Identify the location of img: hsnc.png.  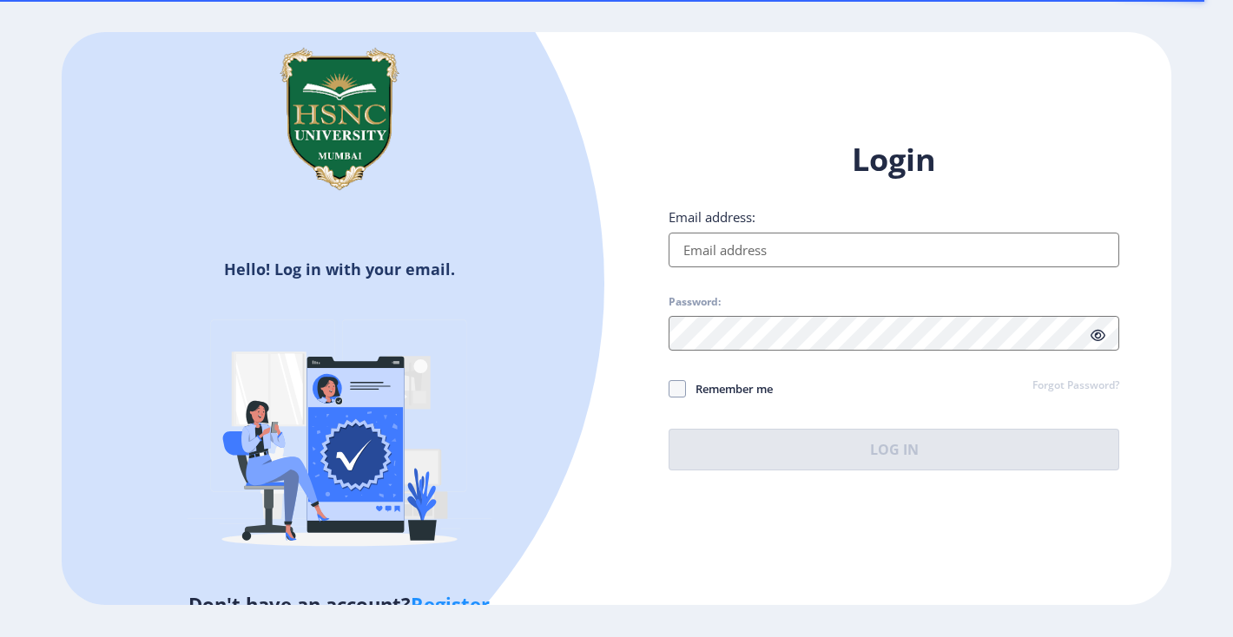
(339, 119).